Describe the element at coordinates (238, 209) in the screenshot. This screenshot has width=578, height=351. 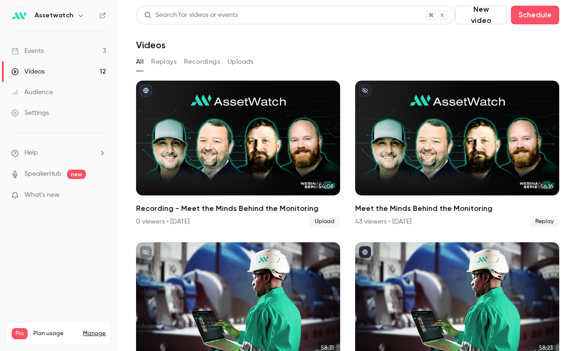
I see `h2: Recording - Meet the Minds Behind the Monitoring` at that location.